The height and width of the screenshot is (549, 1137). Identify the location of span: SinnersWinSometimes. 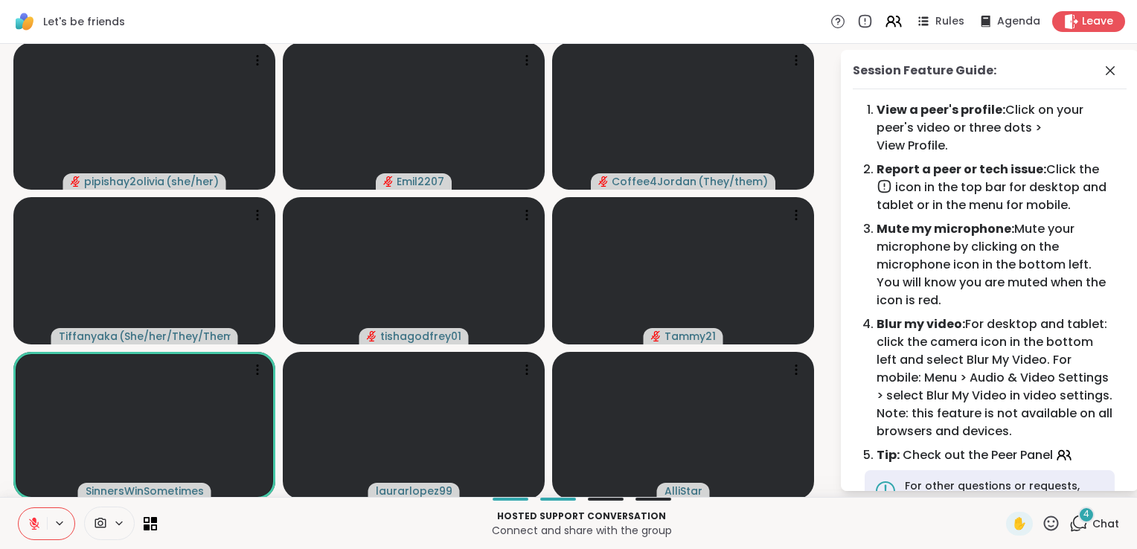
(144, 491).